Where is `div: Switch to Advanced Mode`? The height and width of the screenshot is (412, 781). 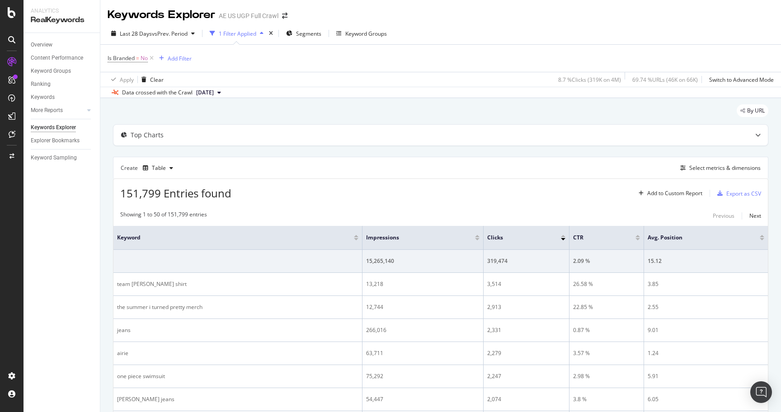
div: Switch to Advanced Mode is located at coordinates (741, 79).